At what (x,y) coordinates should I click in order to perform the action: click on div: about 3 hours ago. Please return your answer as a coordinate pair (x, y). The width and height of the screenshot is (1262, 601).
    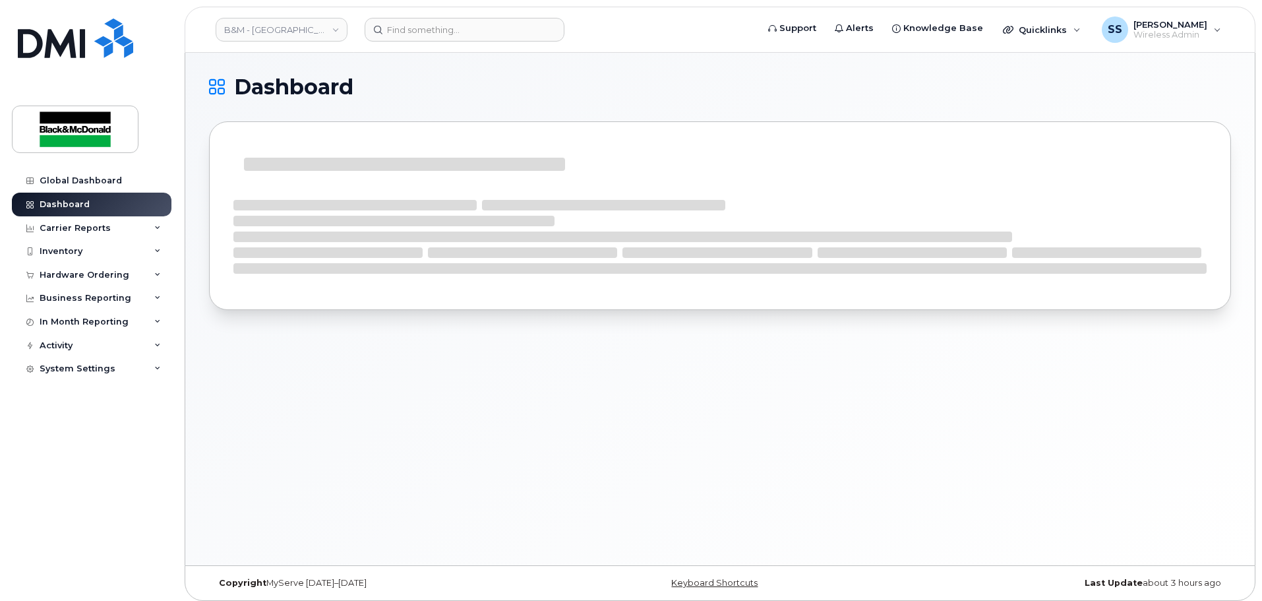
    Looking at the image, I should click on (1060, 583).